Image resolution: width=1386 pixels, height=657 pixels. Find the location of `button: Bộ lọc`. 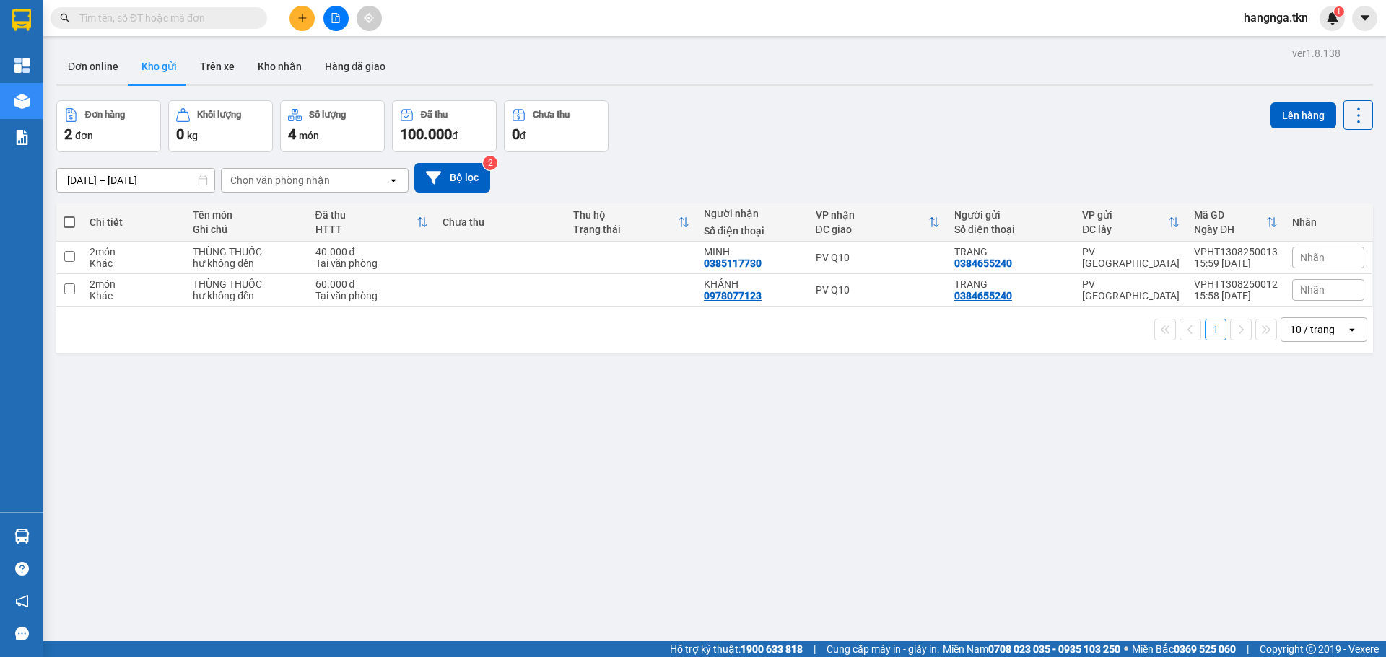

button: Bộ lọc is located at coordinates (452, 178).